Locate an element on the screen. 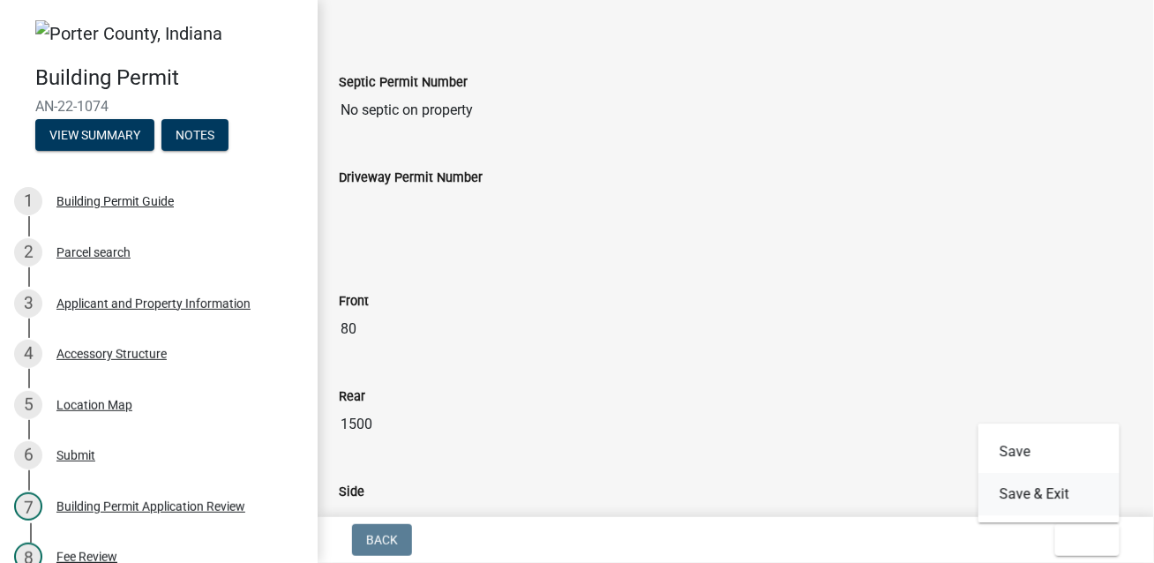 The width and height of the screenshot is (1154, 563). button: Save is located at coordinates (1049, 452).